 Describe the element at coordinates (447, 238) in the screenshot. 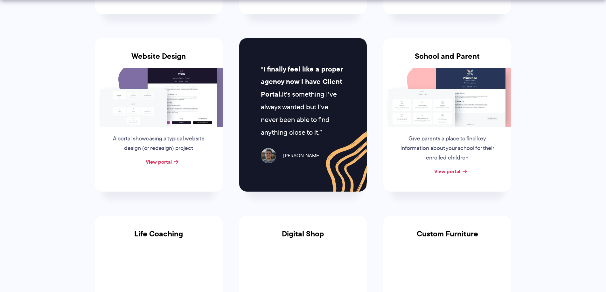

I see `h3: Custom Furniture` at that location.